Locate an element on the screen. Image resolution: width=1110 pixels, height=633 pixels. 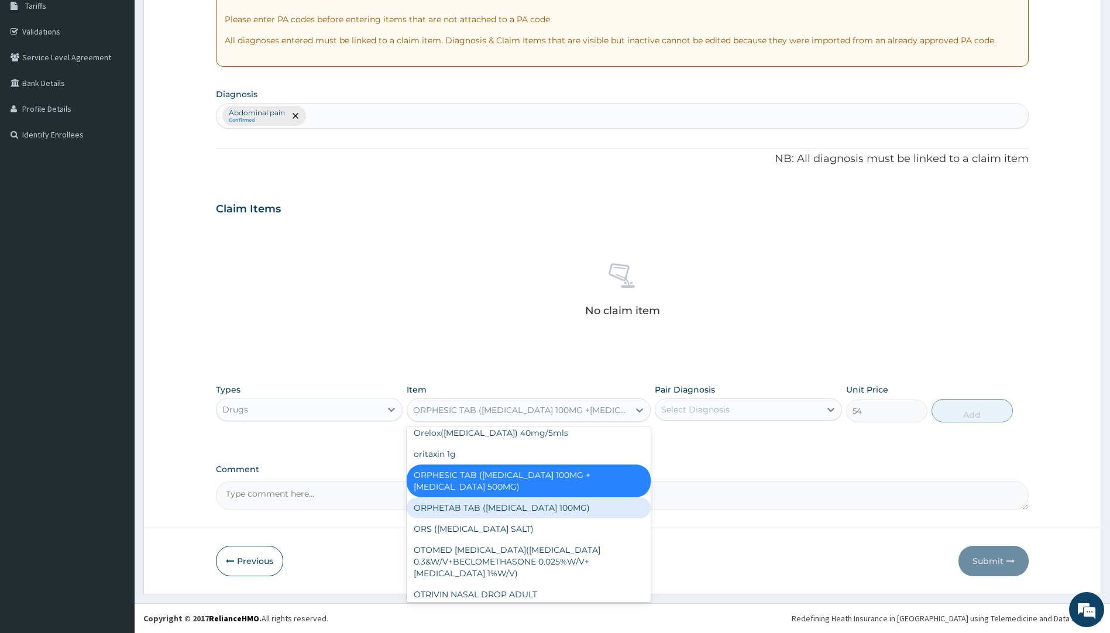
button: Submit is located at coordinates (994, 561).